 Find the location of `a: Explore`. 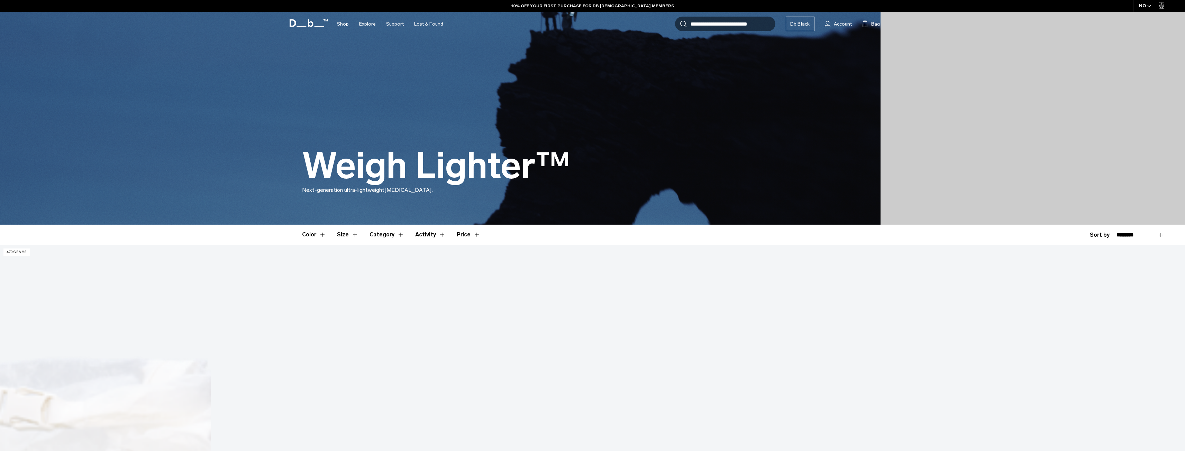

a: Explore is located at coordinates (367, 24).